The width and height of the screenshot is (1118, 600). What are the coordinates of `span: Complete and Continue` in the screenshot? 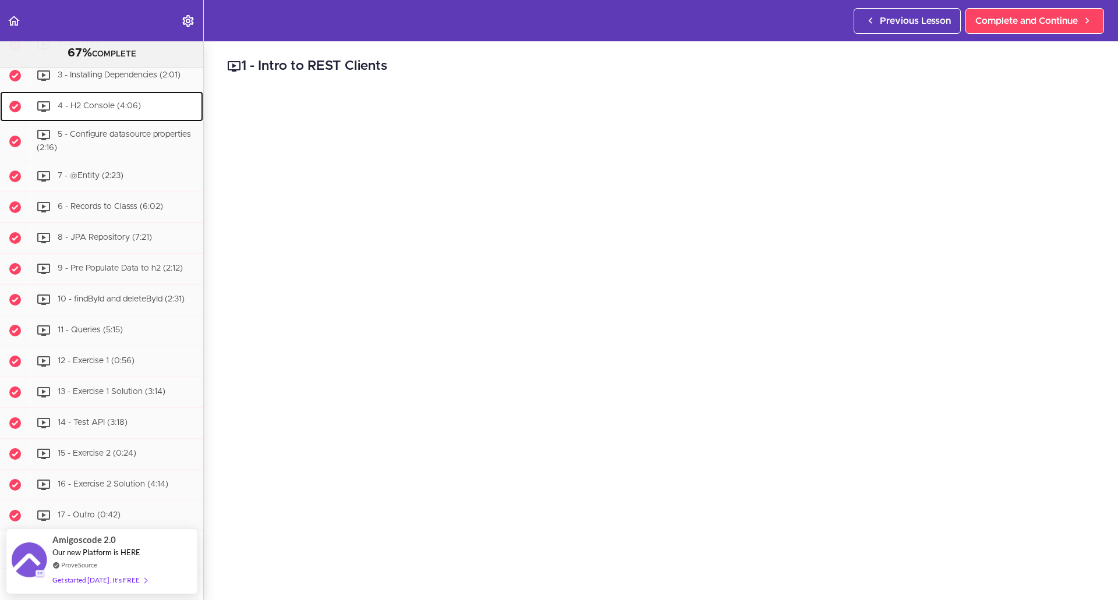 It's located at (1026, 21).